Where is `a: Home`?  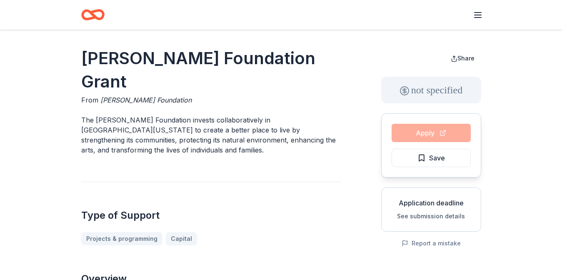
a: Home is located at coordinates (93, 15).